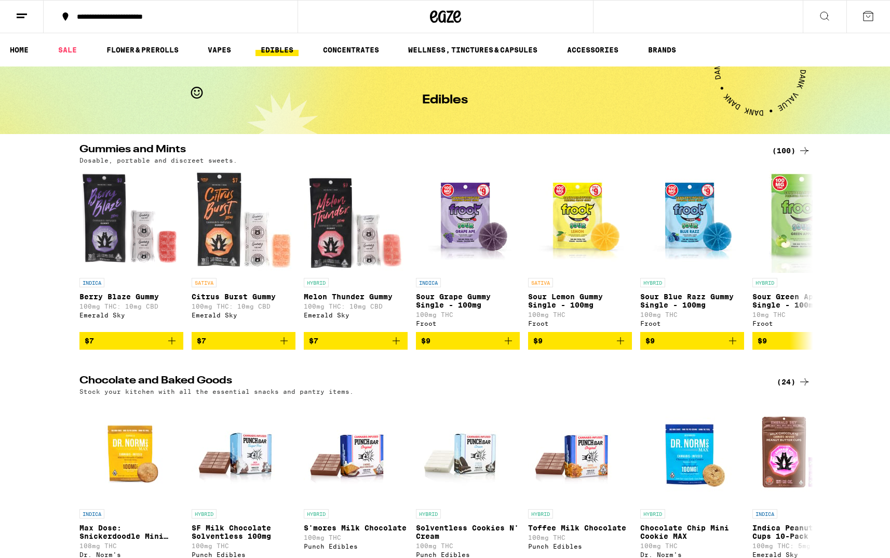 This screenshot has width=890, height=558. Describe the element at coordinates (244, 221) in the screenshot. I see `img: Emerald Sky - Citrus Burst Gummy` at that location.